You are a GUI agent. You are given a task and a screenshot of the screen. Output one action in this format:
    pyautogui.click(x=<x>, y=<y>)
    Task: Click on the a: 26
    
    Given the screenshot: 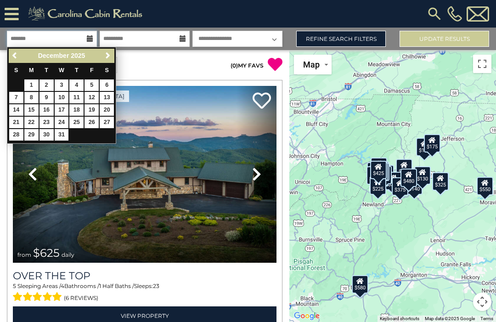 What is the action you would take?
    pyautogui.click(x=91, y=122)
    